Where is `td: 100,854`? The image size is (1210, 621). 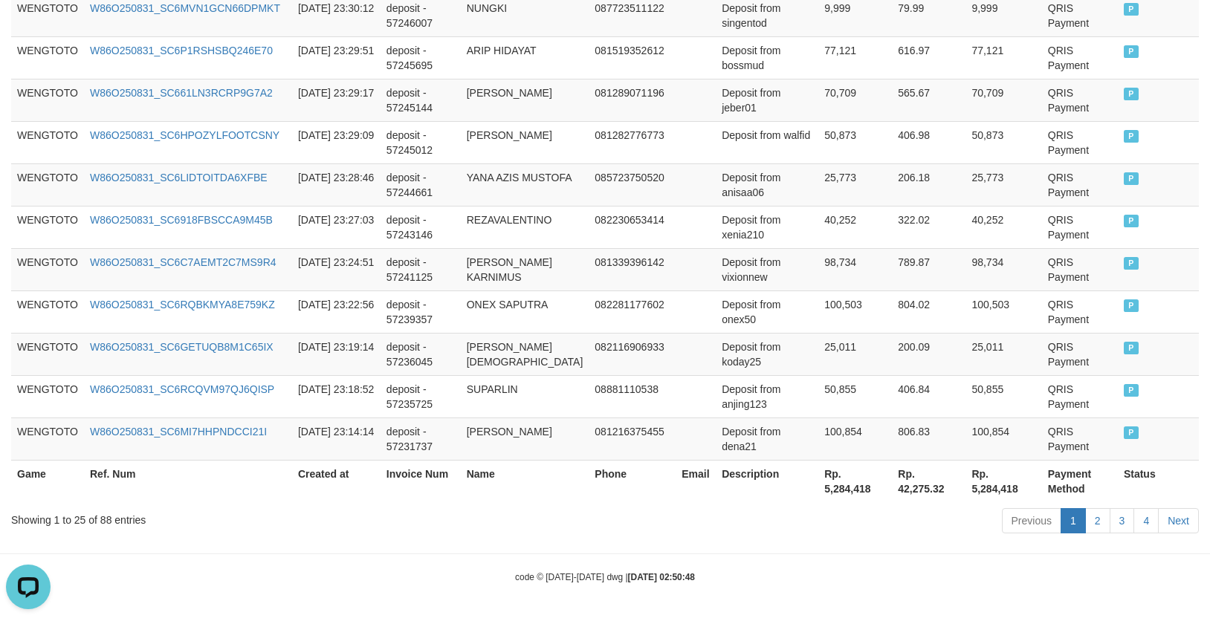
td: 100,854 is located at coordinates (855, 439).